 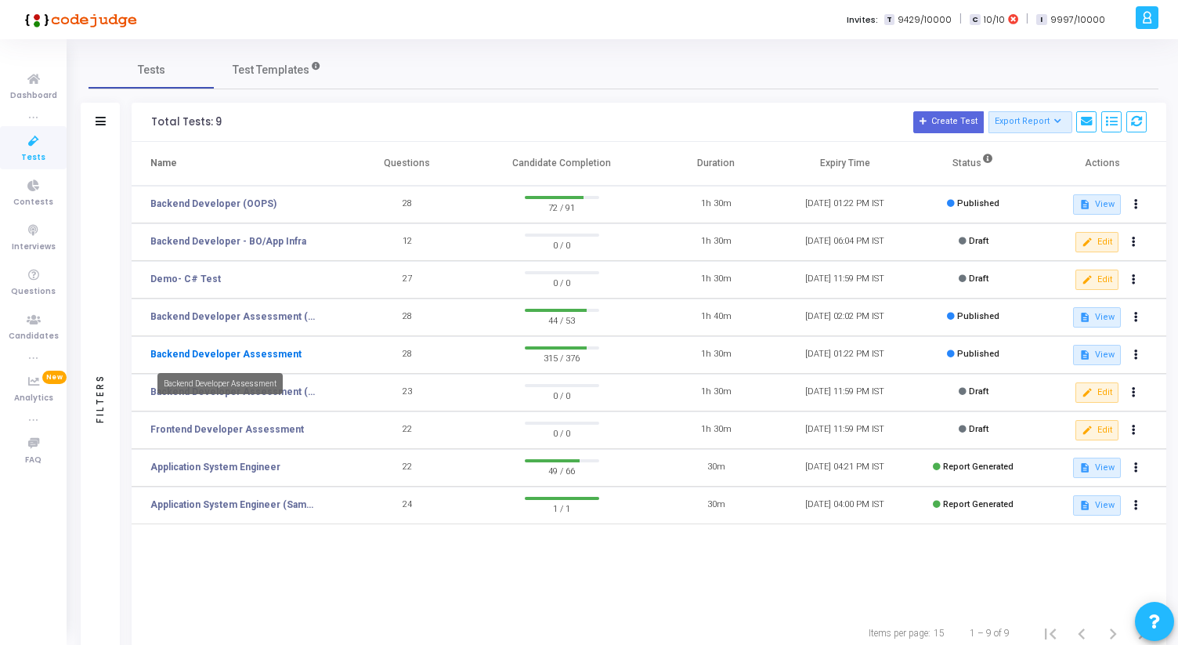 What do you see at coordinates (562, 470) in the screenshot?
I see `span: 49 / 66` at bounding box center [562, 470].